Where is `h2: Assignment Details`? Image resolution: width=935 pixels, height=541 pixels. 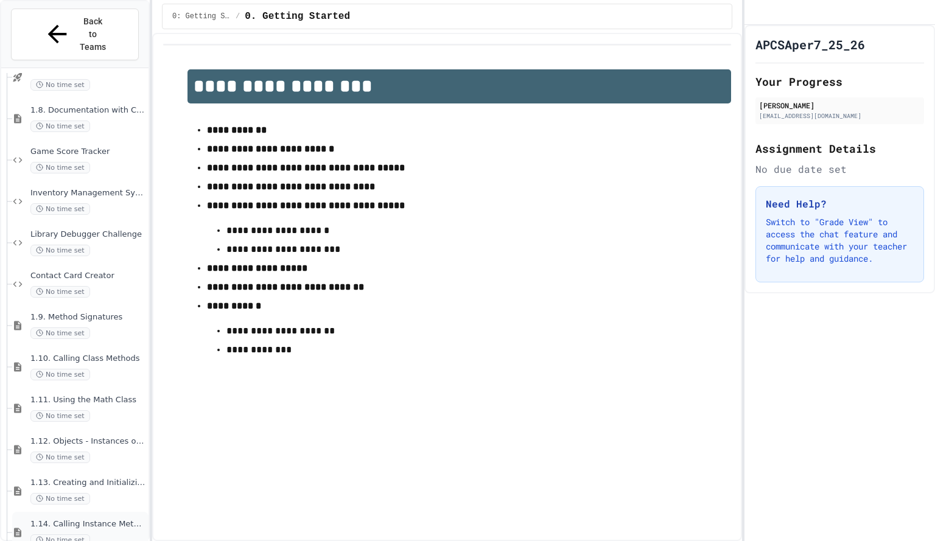 h2: Assignment Details is located at coordinates (839, 149).